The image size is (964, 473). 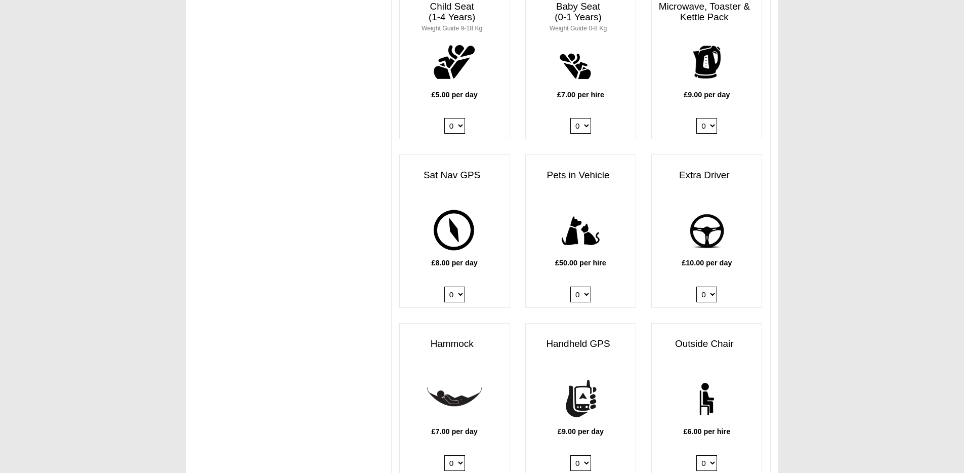 I want to click on small: Weight Guide 0-8 Kg, so click(x=578, y=28).